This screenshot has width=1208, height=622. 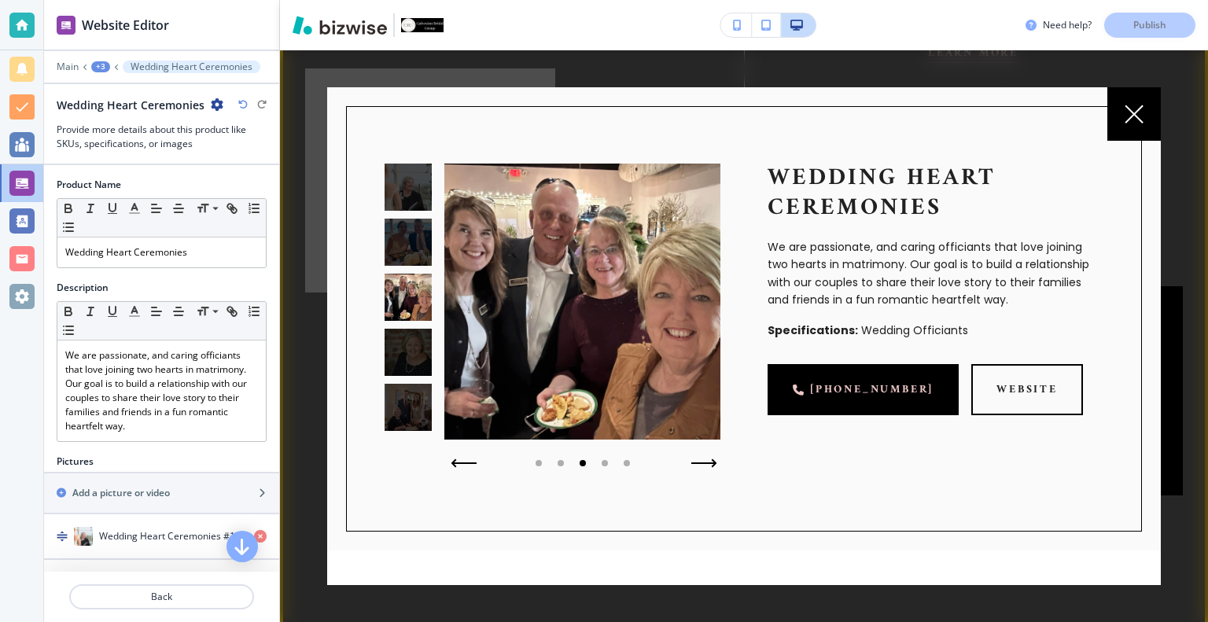 I want to click on h2: Product Name, so click(x=89, y=185).